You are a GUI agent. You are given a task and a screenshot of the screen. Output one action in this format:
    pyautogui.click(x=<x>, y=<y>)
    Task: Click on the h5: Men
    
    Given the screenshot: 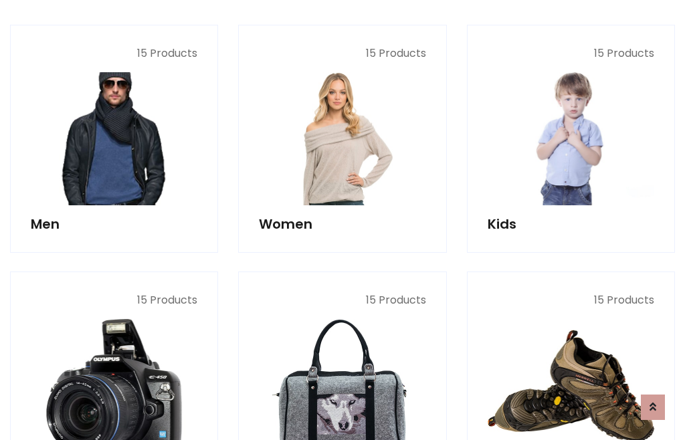 What is the action you would take?
    pyautogui.click(x=114, y=224)
    